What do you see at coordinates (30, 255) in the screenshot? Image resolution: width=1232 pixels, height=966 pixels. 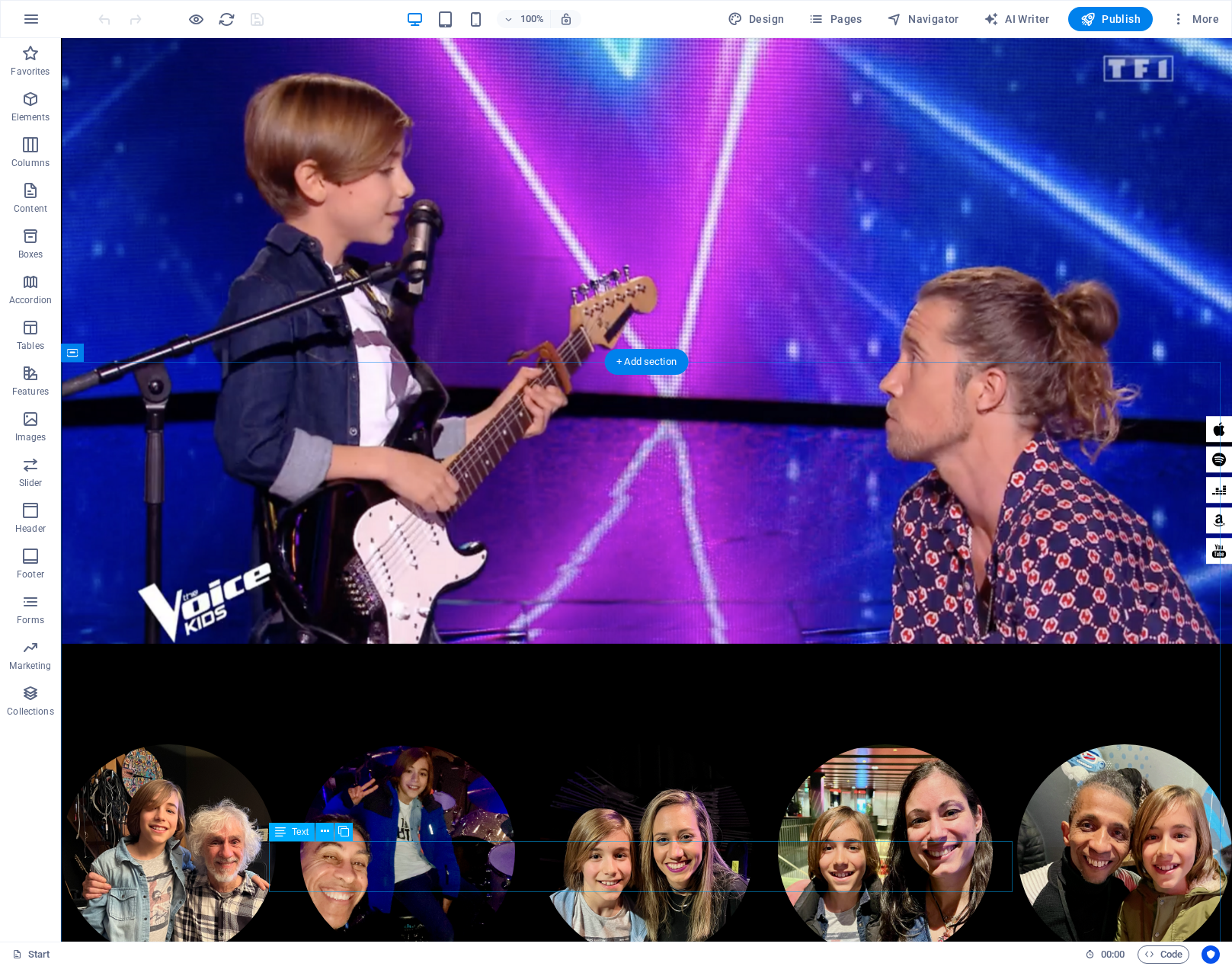 I see `p: Boxes` at bounding box center [30, 255].